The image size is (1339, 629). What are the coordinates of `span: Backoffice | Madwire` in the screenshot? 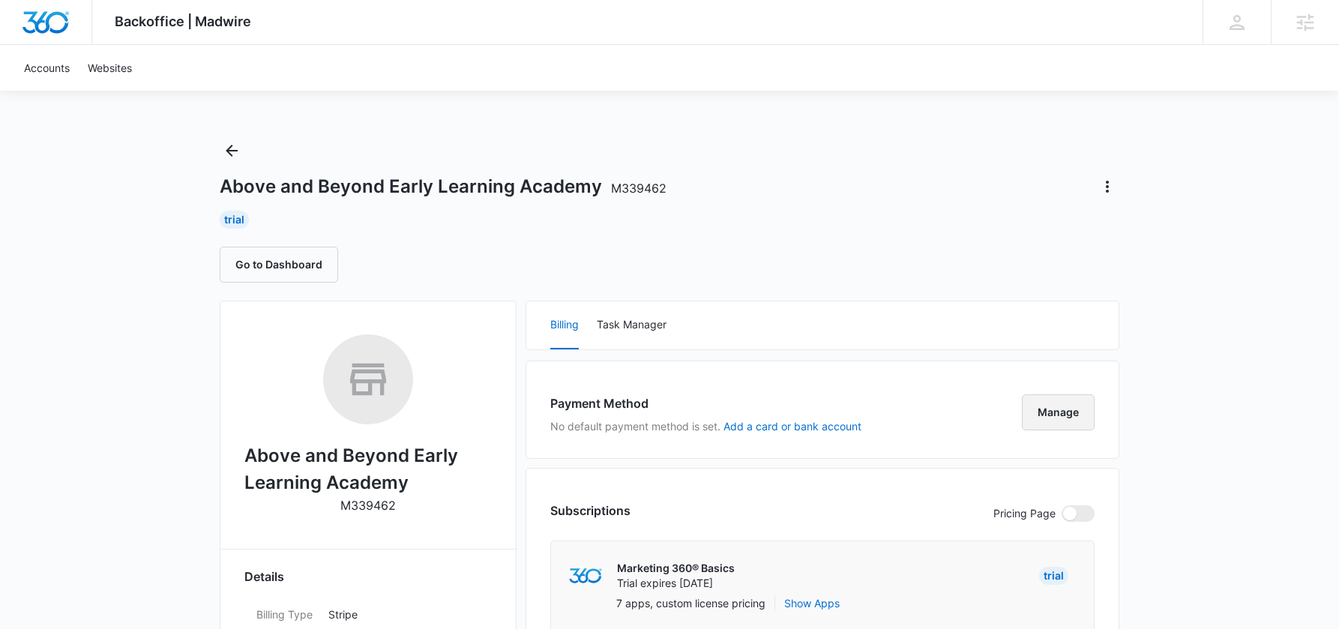 It's located at (183, 21).